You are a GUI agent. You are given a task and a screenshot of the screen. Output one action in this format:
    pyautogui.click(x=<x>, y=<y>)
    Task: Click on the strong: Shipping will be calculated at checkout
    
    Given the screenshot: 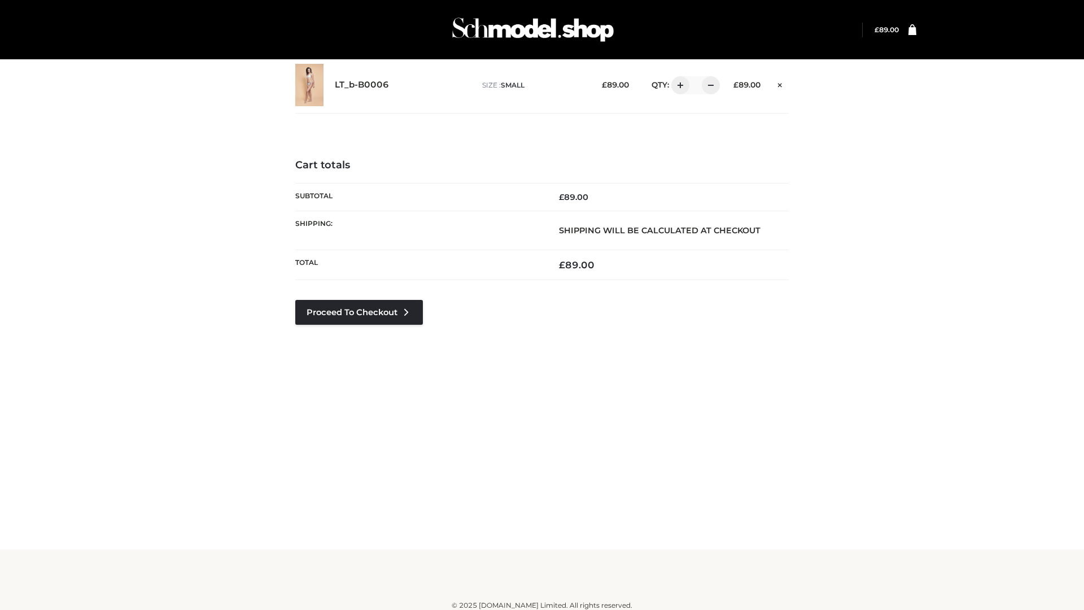 What is the action you would take?
    pyautogui.click(x=659, y=230)
    